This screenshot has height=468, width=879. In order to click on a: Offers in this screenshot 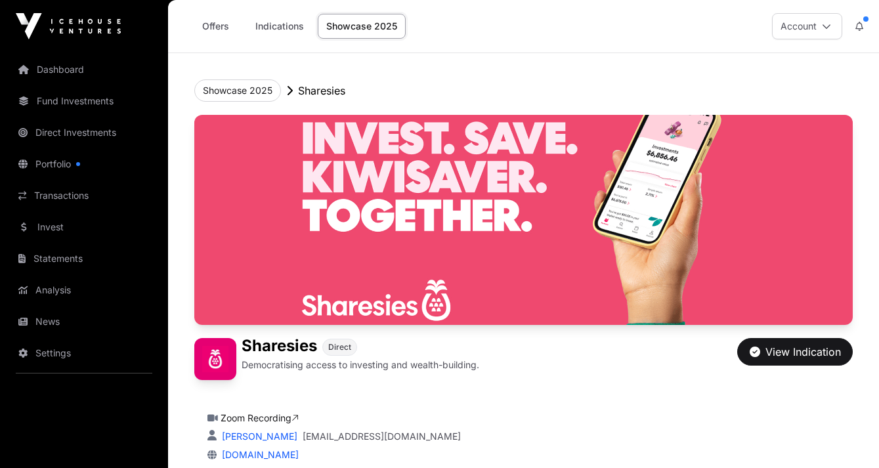, I will do `click(215, 26)`.